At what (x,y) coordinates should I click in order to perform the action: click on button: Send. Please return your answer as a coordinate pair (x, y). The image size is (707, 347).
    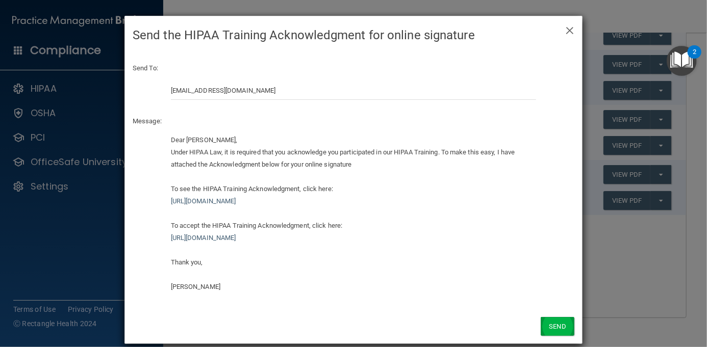
    Looking at the image, I should click on (558, 326).